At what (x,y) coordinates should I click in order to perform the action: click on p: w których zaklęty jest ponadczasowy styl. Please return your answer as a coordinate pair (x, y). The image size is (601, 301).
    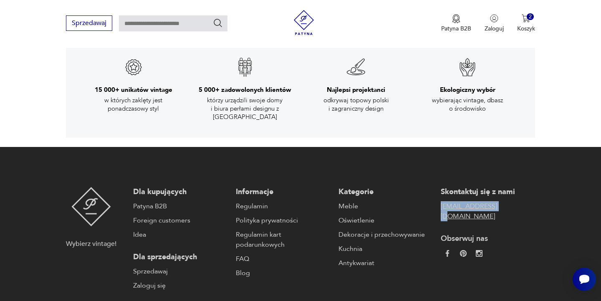
    Looking at the image, I should click on (133, 104).